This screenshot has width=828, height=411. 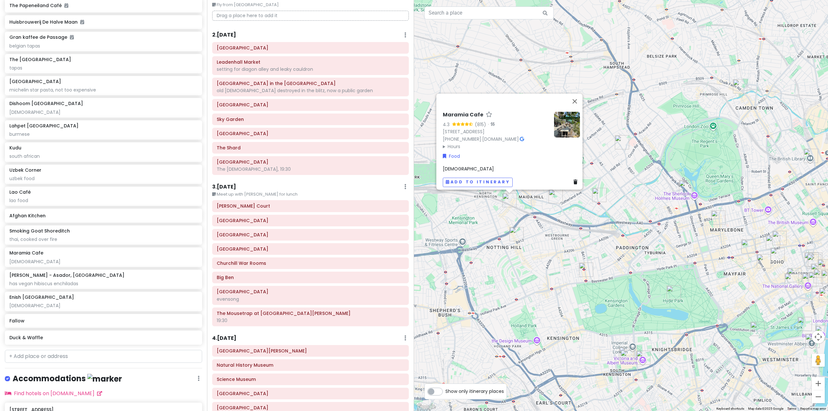 I want to click on span: Show only itinerary places, so click(x=475, y=391).